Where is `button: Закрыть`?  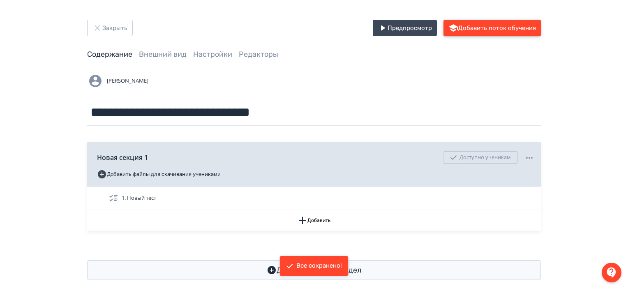
button: Закрыть is located at coordinates (110, 28).